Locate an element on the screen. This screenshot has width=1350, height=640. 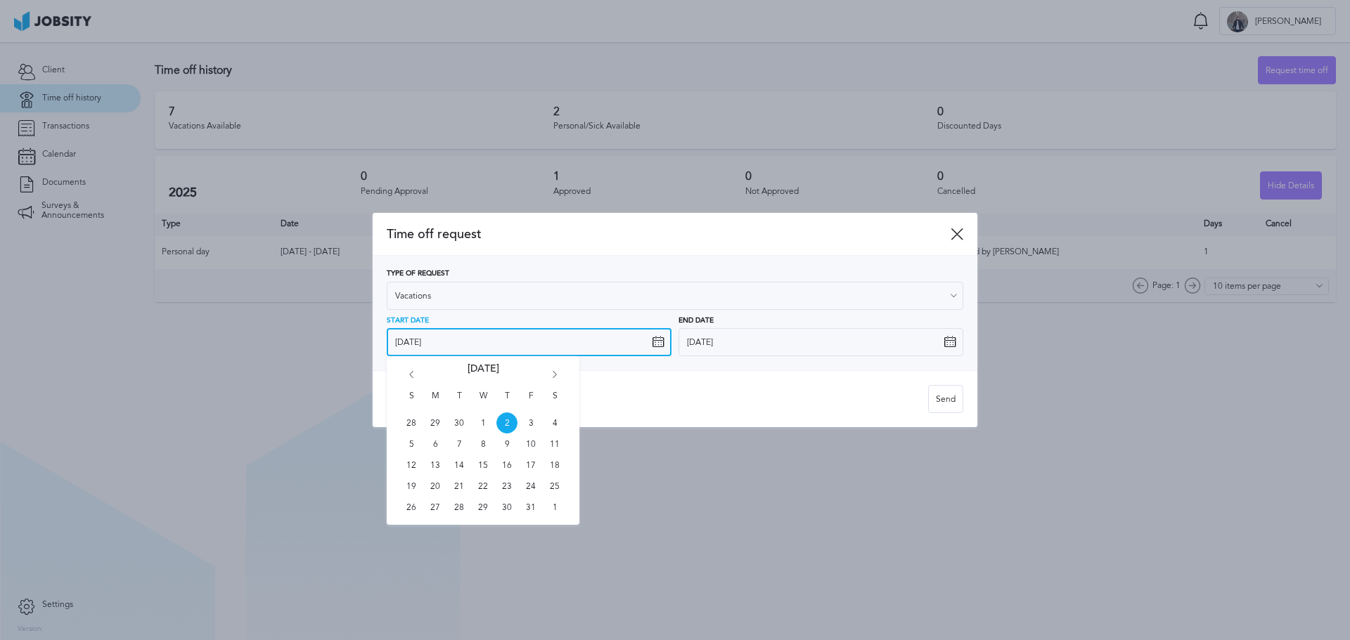
span: Sat Oct 04 2025 is located at coordinates (555, 423).